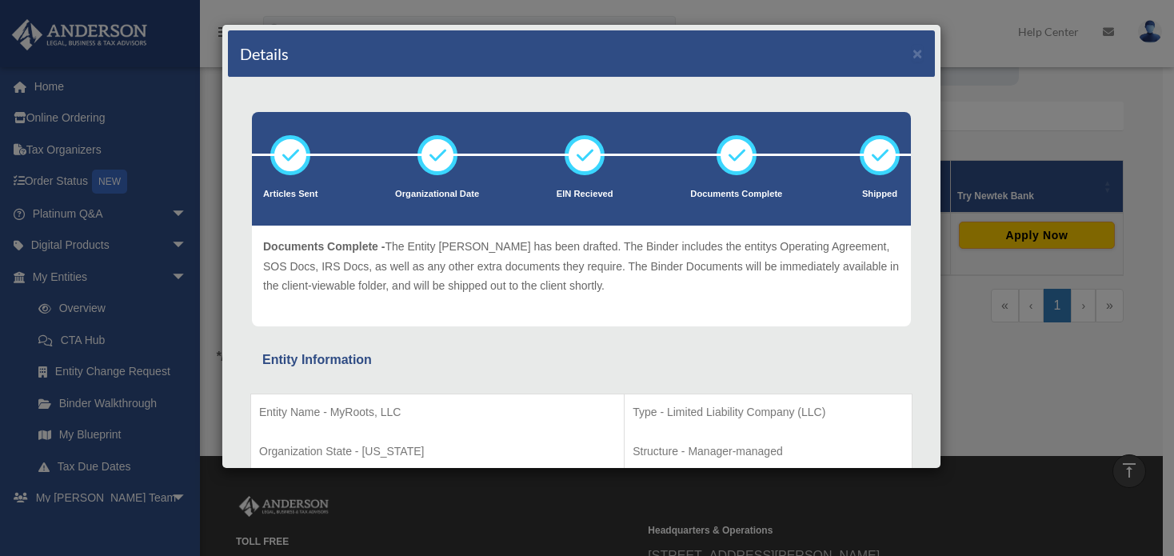 The image size is (1174, 556). What do you see at coordinates (437, 412) in the screenshot?
I see `p: Entity Name - MyRoots, LLC` at bounding box center [437, 412].